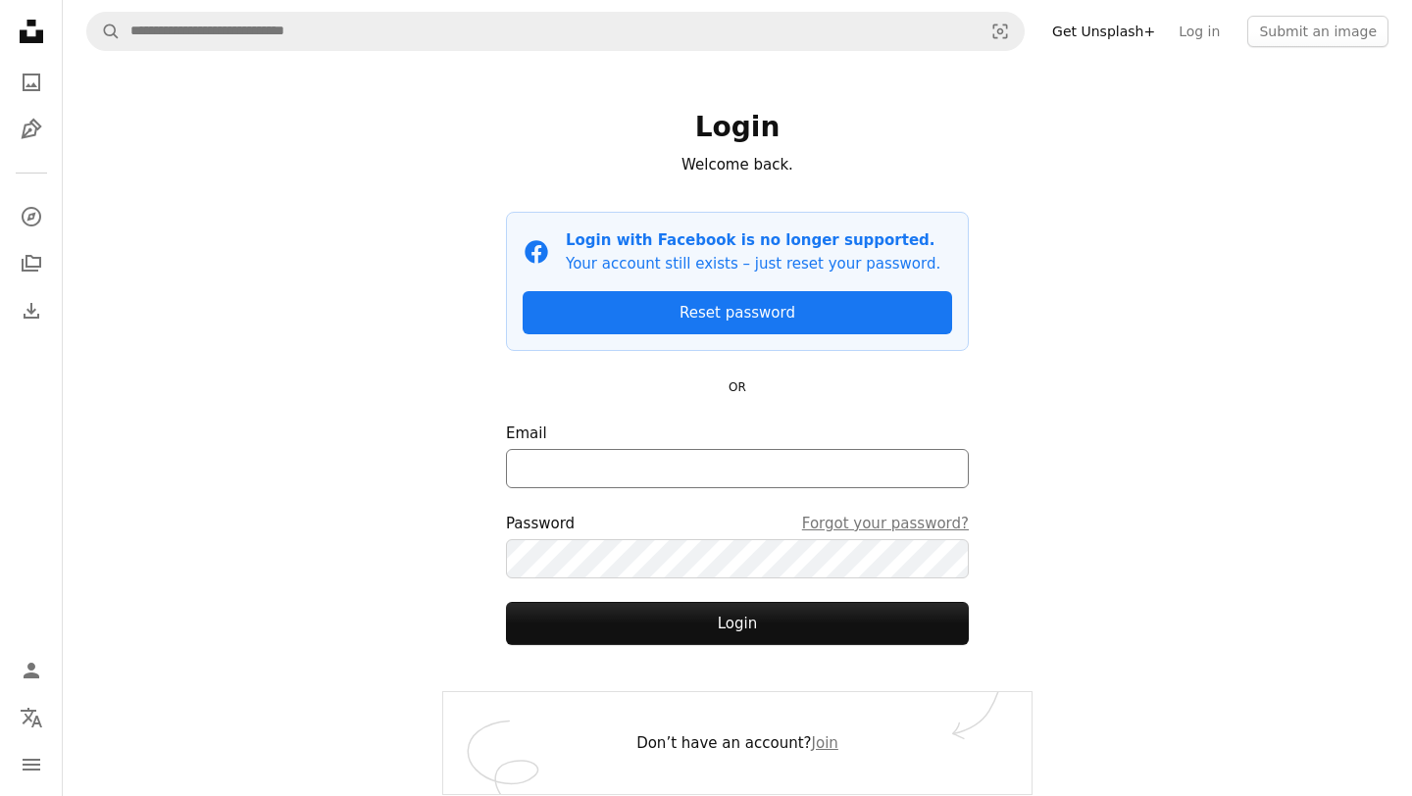 This screenshot has height=796, width=1412. What do you see at coordinates (555, 31) in the screenshot?
I see `form: Find visuals sitewide` at bounding box center [555, 31].